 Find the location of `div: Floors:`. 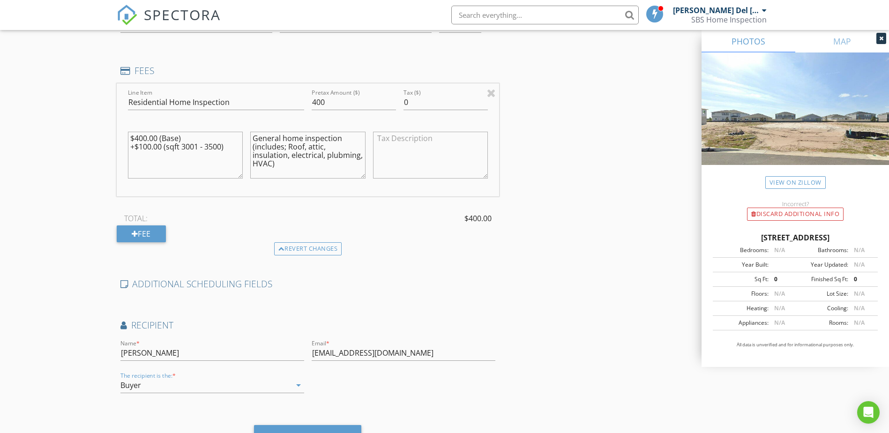

div: Floors: is located at coordinates (742, 294).